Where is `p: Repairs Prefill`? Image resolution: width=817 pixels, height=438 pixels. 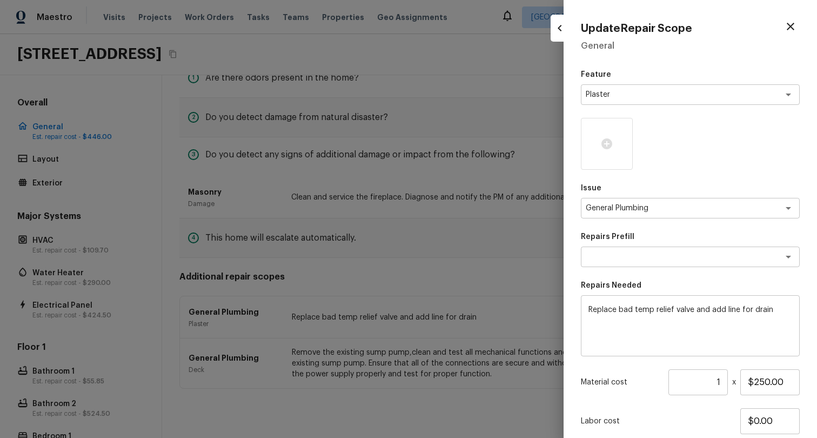
p: Repairs Prefill is located at coordinates (690, 237).